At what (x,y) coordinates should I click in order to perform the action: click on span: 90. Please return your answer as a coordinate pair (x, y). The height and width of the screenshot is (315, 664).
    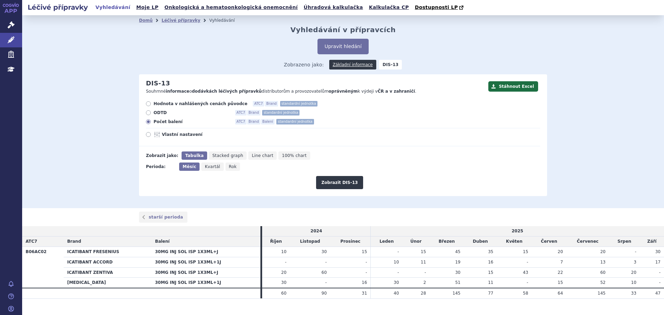
    Looking at the image, I should click on (324, 293).